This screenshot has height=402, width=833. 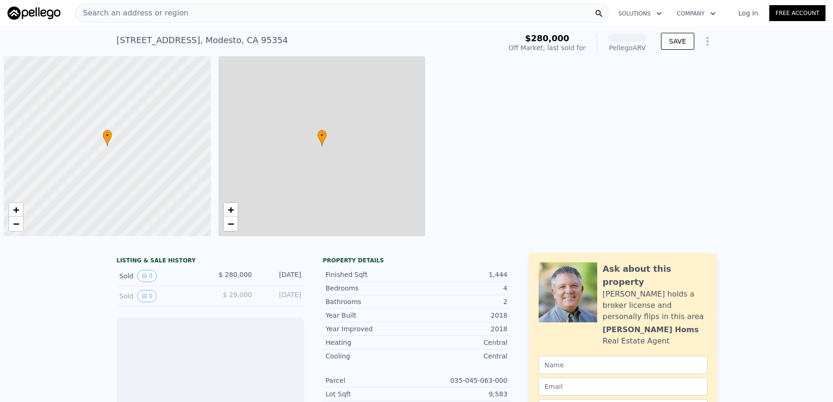 What do you see at coordinates (462, 302) in the screenshot?
I see `div: 2` at bounding box center [462, 302].